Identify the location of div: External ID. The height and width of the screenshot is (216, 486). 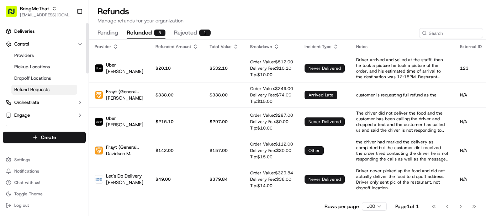
(471, 47).